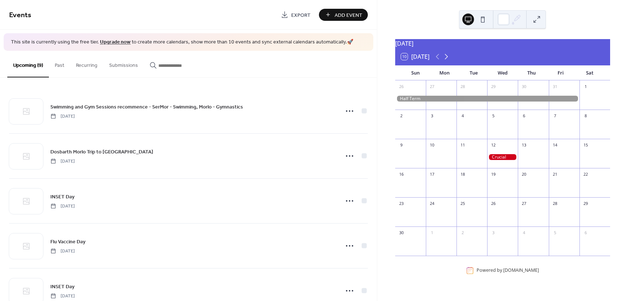  Describe the element at coordinates (488, 99) in the screenshot. I see `div: Half Term` at that location.